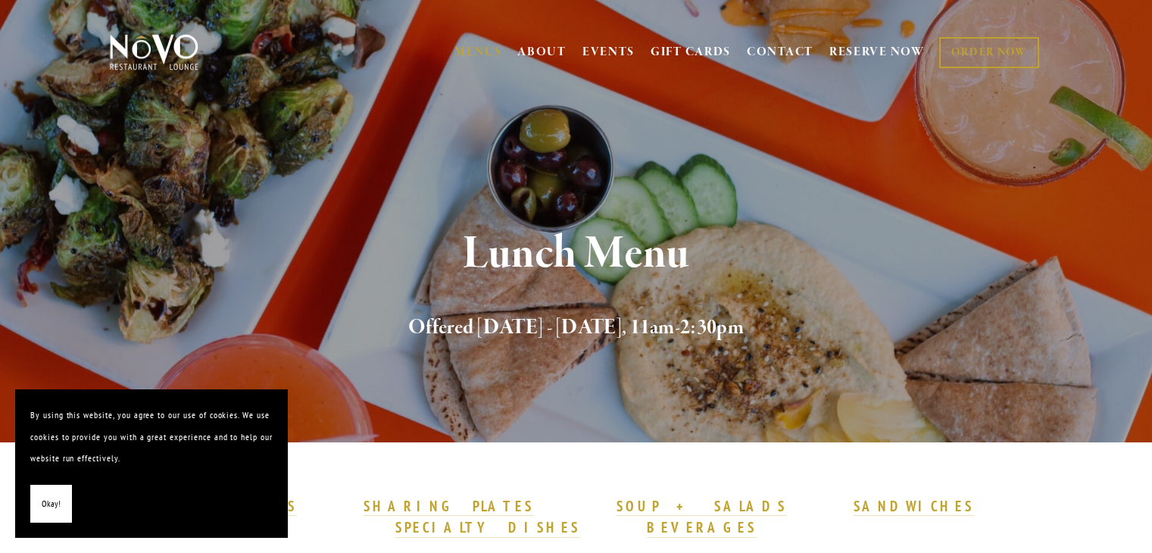 The height and width of the screenshot is (553, 1152). What do you see at coordinates (691, 52) in the screenshot?
I see `a: GIFT CARDS` at bounding box center [691, 52].